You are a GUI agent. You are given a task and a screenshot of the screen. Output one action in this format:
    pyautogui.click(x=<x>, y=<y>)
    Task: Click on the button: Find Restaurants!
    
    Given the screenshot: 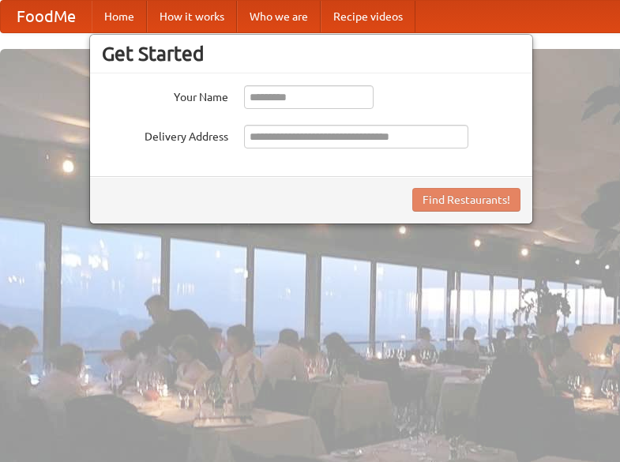 What is the action you would take?
    pyautogui.click(x=466, y=200)
    